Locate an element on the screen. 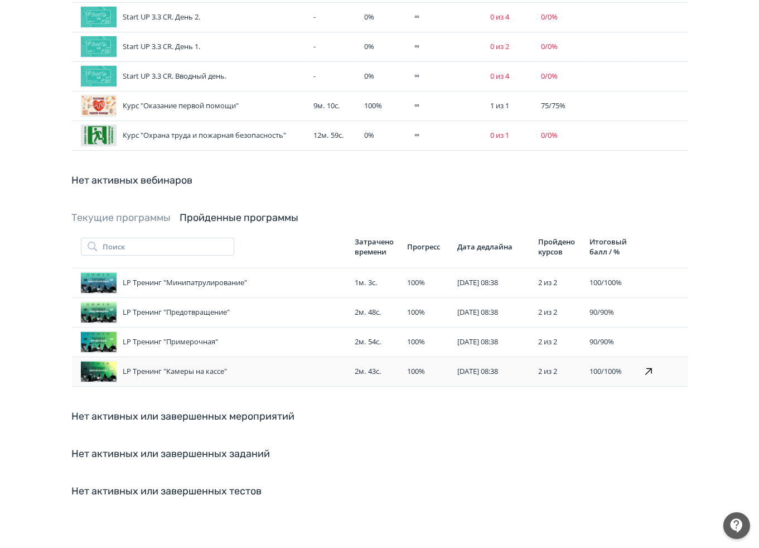 The height and width of the screenshot is (548, 759). div: Итоговый балл / % is located at coordinates (611, 247).